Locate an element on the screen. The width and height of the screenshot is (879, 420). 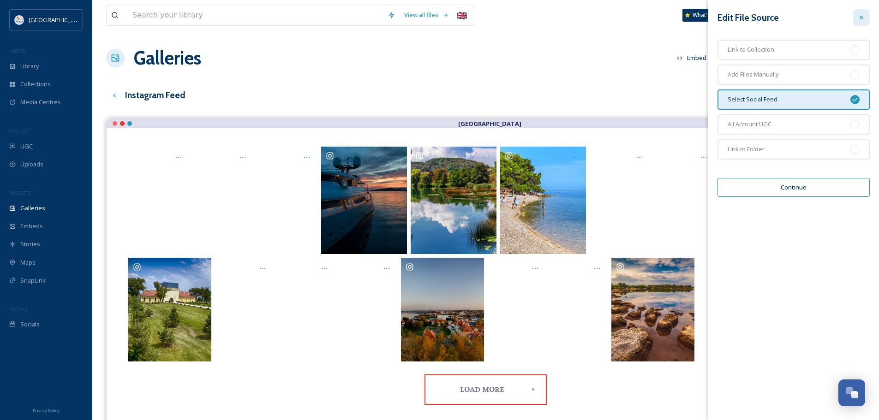
span: Link to Folder is located at coordinates (746, 149).